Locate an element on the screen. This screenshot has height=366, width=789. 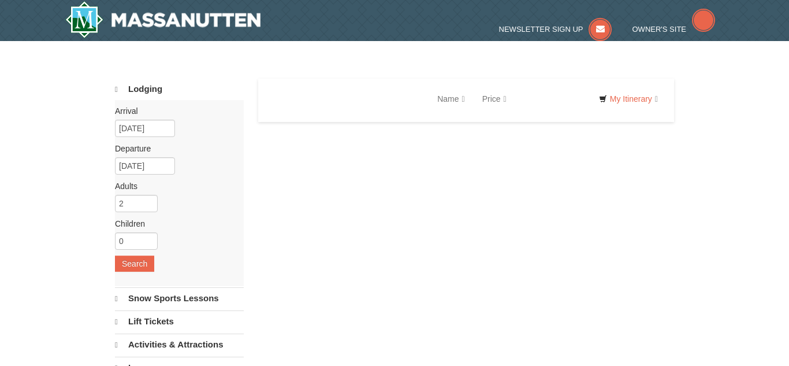
a: My Itinerary is located at coordinates (629, 99).